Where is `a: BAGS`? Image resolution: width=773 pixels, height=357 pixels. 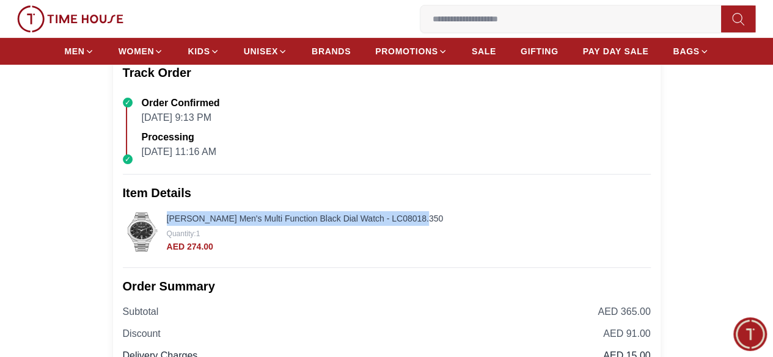
a: BAGS is located at coordinates (690, 51).